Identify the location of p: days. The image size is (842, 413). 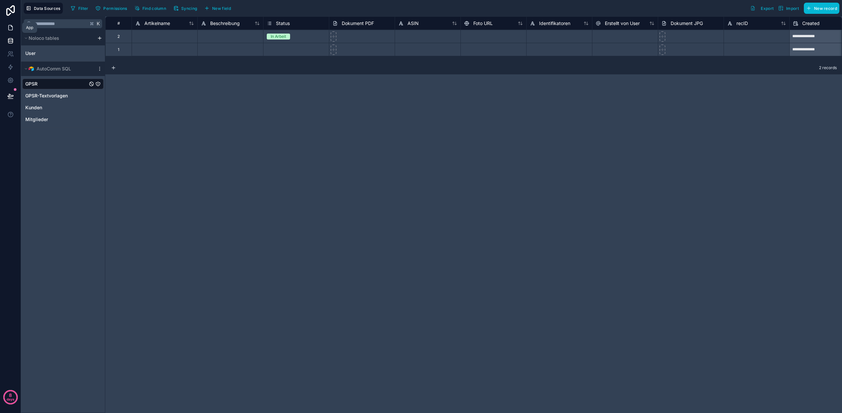
(11, 399).